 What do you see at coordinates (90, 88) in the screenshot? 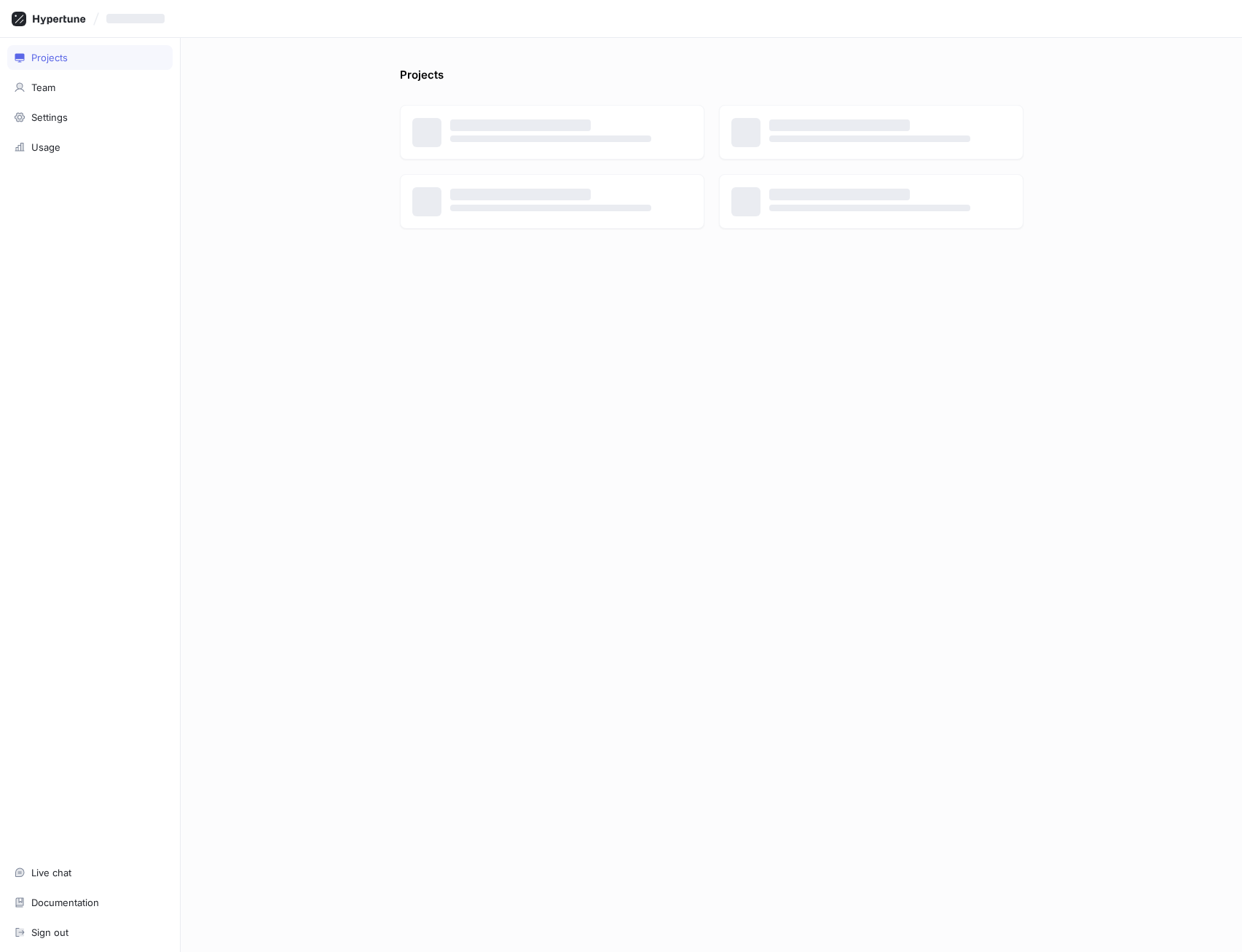
I see `a: Team` at bounding box center [90, 88].